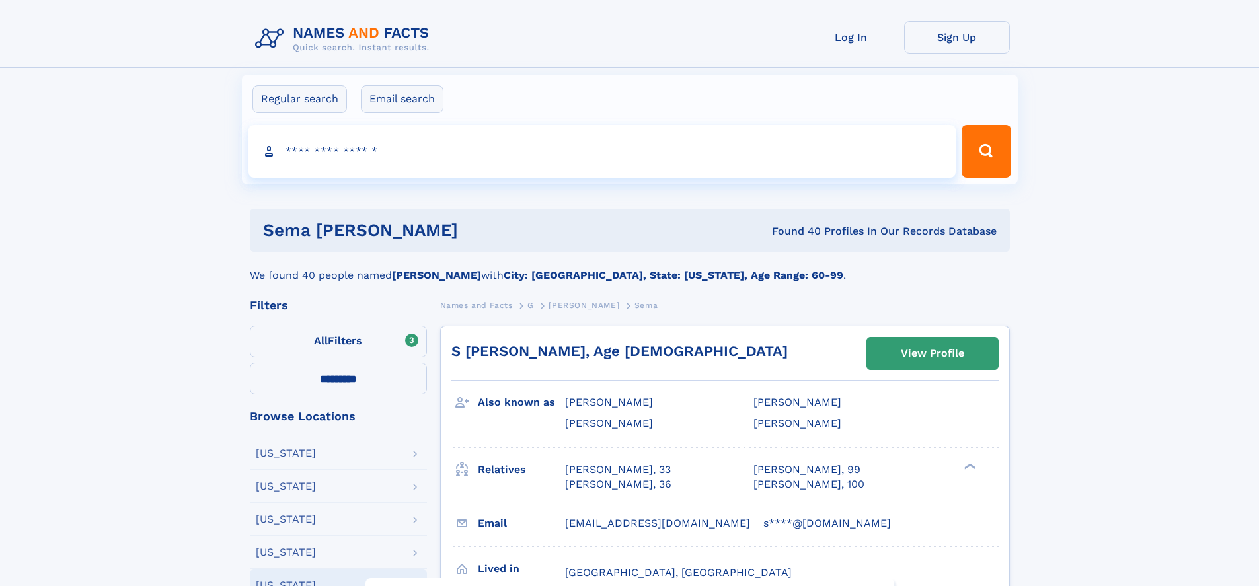 Image resolution: width=1259 pixels, height=586 pixels. What do you see at coordinates (476, 305) in the screenshot?
I see `a: Names and Facts` at bounding box center [476, 305].